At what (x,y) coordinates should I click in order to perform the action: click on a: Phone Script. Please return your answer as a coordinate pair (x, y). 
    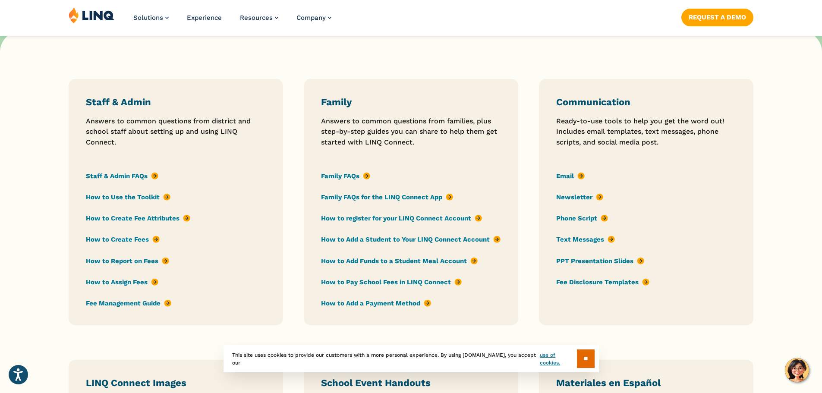
    Looking at the image, I should click on (582, 218).